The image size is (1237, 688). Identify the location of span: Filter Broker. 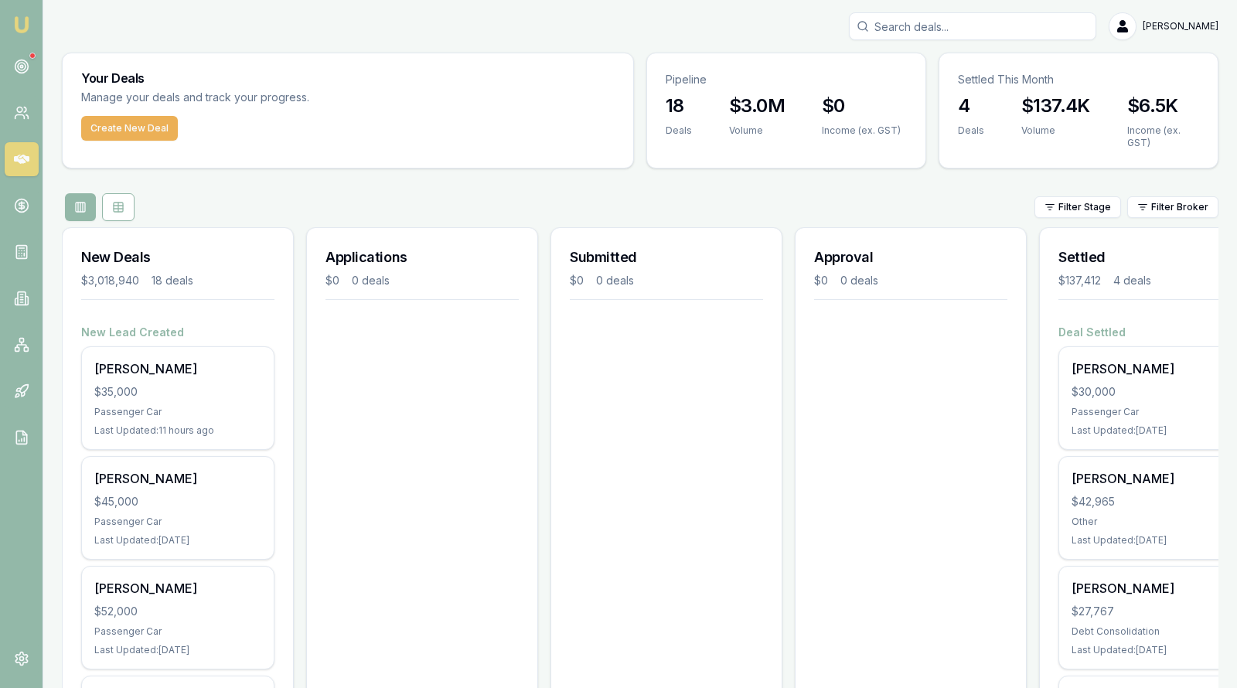
(1180, 207).